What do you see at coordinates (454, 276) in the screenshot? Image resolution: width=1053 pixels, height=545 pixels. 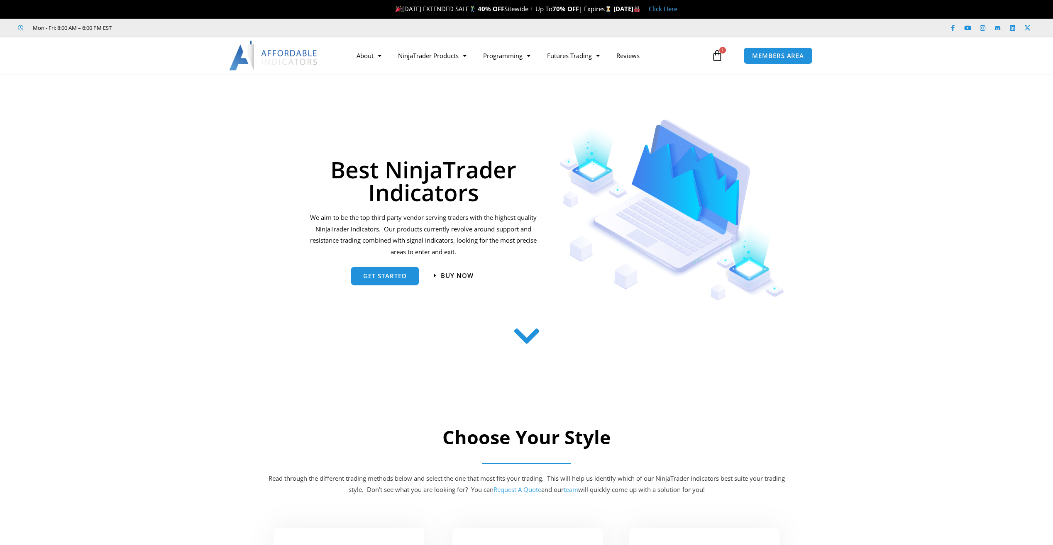 I see `a: Buy now` at bounding box center [454, 276].